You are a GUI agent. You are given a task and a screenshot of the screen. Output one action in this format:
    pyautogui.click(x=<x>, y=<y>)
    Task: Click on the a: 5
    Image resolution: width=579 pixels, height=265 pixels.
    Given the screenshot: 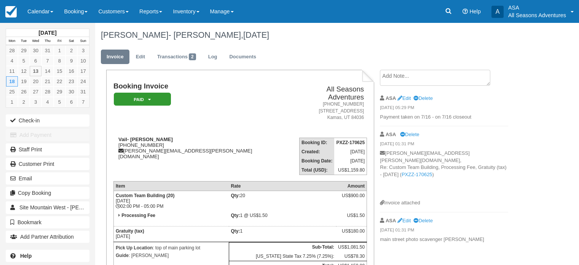 What is the action you would take?
    pyautogui.click(x=24, y=61)
    